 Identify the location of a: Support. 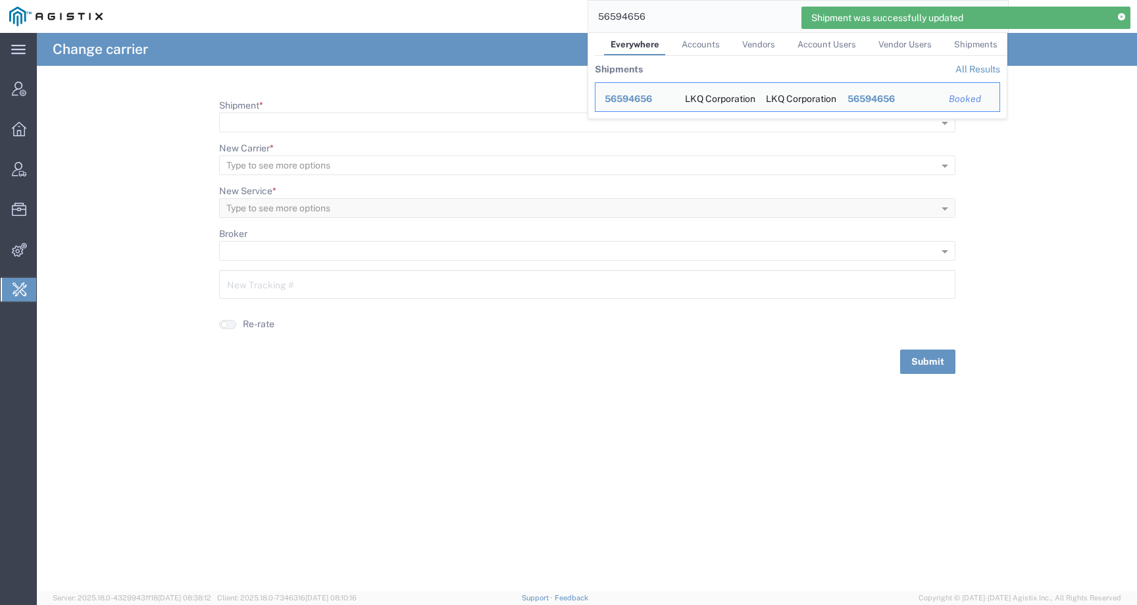
(538, 597).